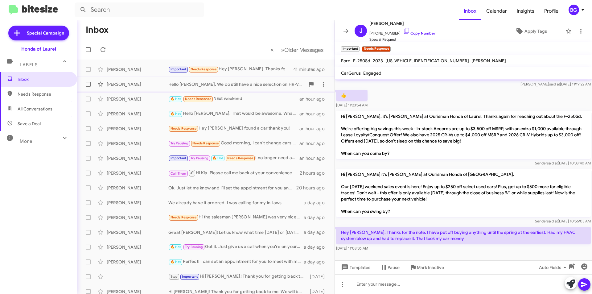 Image resolution: width=592 pixels, height=294 pixels. I want to click on a: Insights, so click(526, 11).